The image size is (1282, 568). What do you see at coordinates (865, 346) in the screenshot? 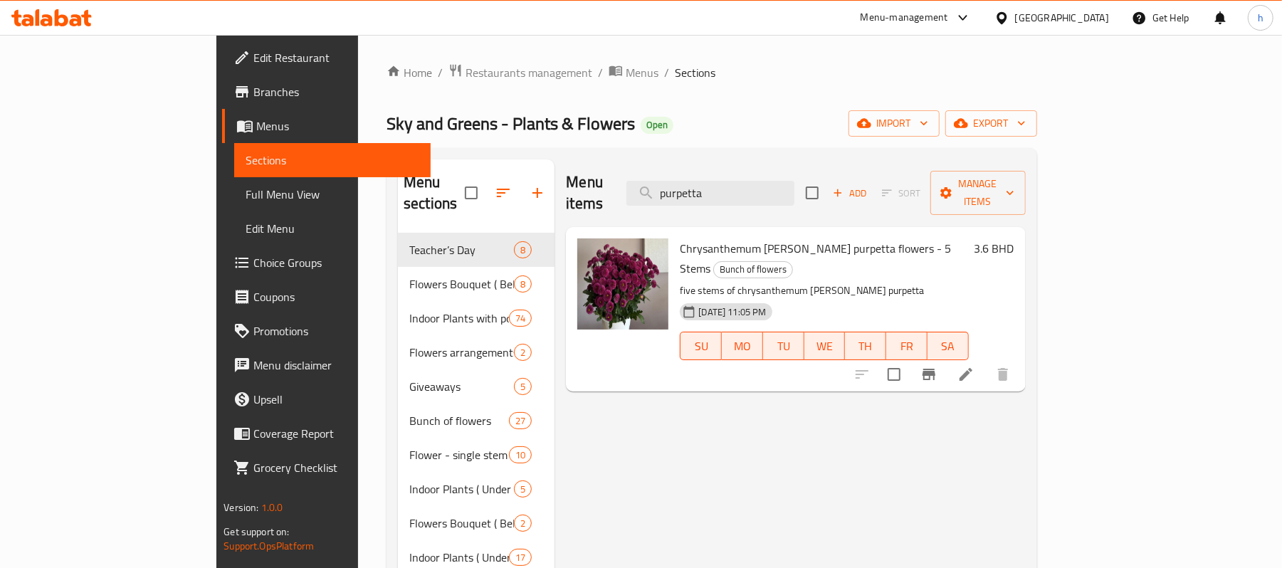
I see `button: TH` at bounding box center [865, 346].